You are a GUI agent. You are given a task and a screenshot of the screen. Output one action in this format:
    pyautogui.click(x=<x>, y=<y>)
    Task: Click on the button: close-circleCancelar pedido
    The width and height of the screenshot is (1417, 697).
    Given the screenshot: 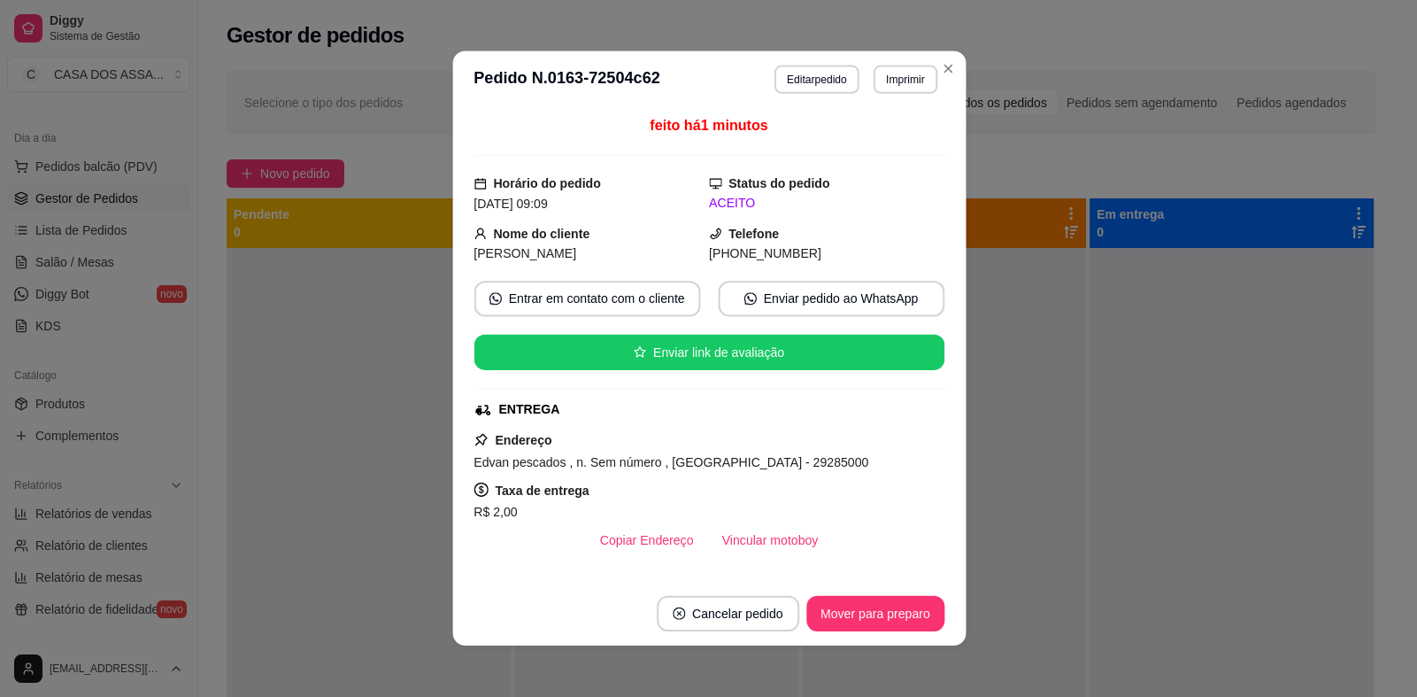 What is the action you would take?
    pyautogui.click(x=727, y=613)
    